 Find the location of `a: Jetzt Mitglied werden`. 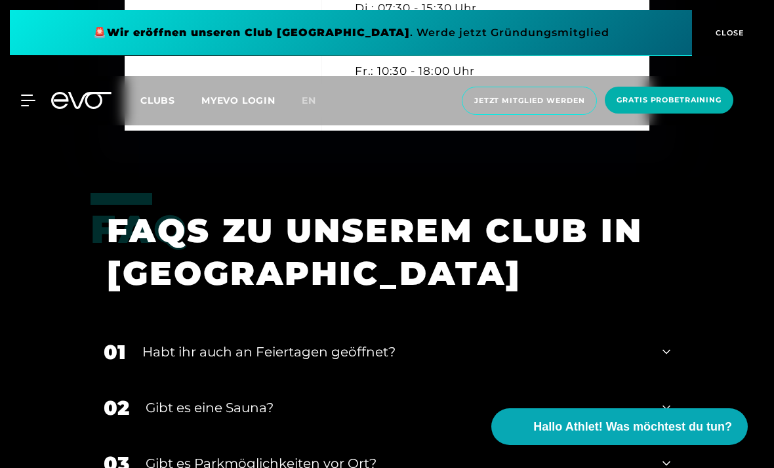

a: Jetzt Mitglied werden is located at coordinates (530, 100).